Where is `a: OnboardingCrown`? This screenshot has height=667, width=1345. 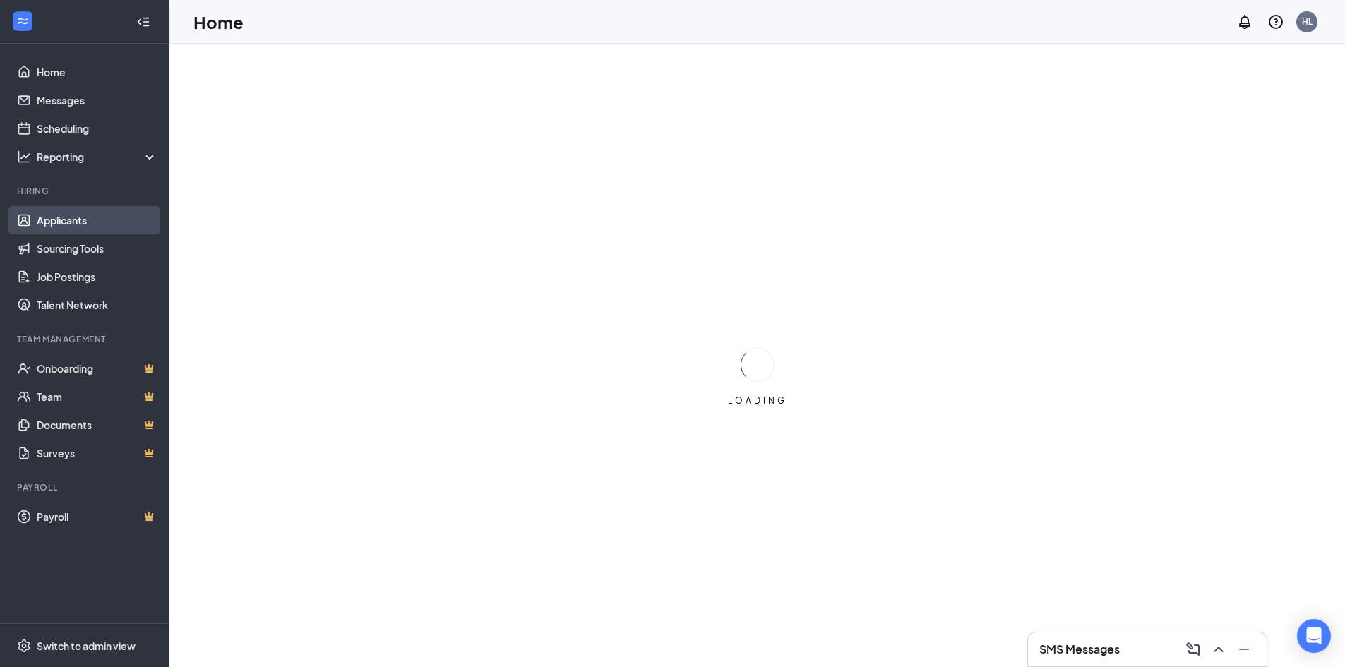
a: OnboardingCrown is located at coordinates (97, 369).